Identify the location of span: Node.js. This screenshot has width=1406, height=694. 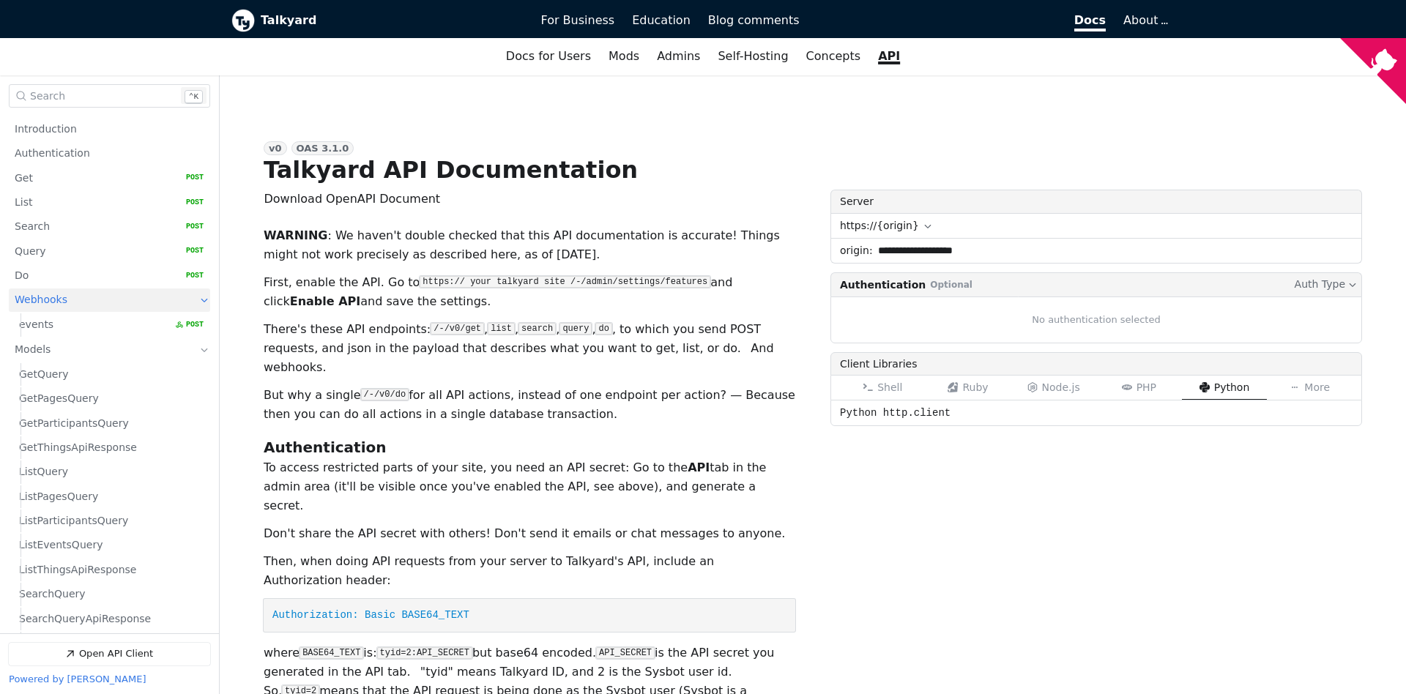
(1061, 387).